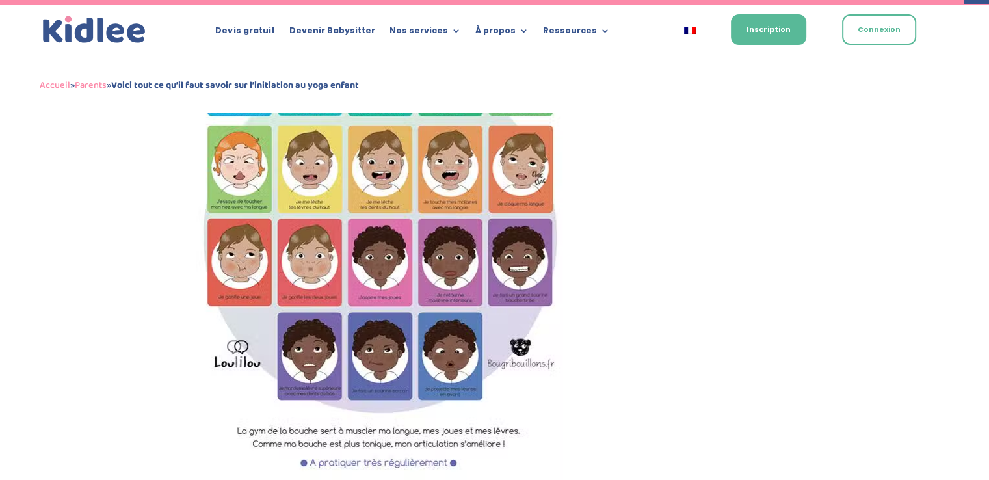 The image size is (989, 480). I want to click on a: Connexion, so click(879, 29).